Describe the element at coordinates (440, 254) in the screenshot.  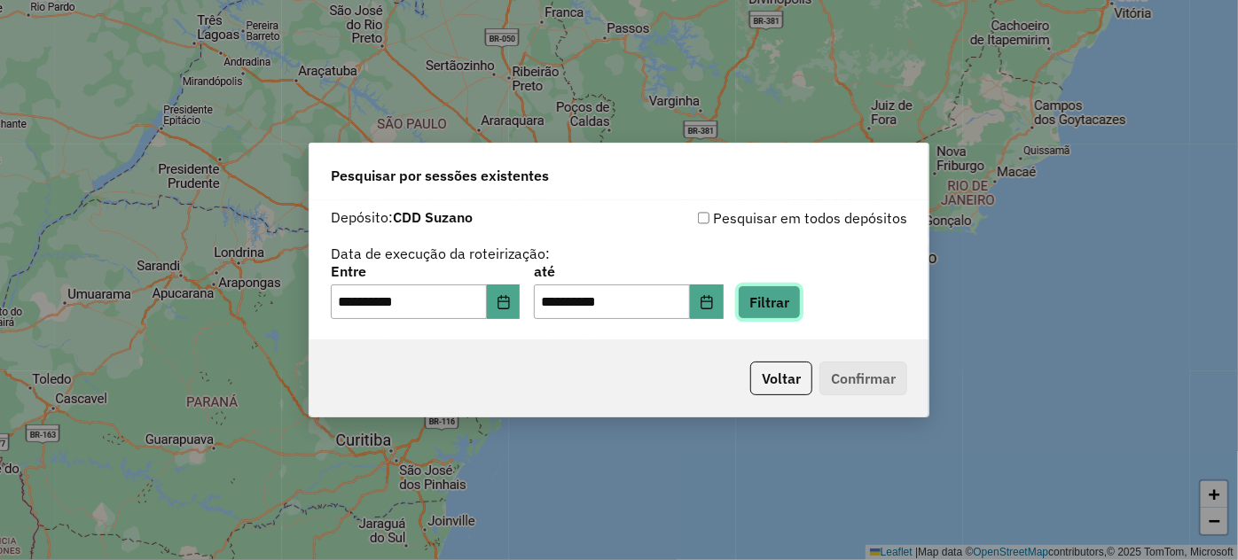
I see `label: Data de execução da roteirização:` at that location.